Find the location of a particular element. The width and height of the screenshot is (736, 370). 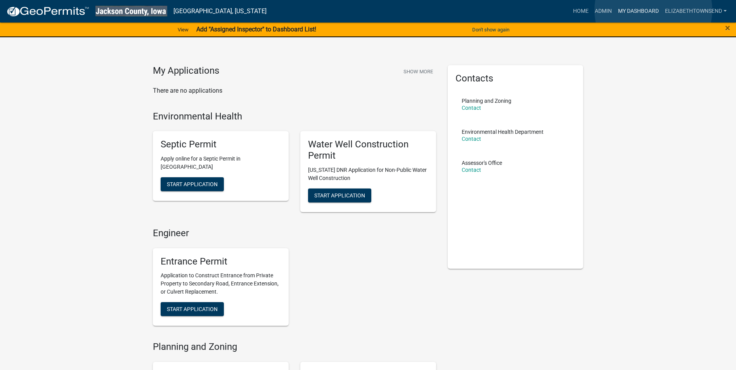

p: There are no applications is located at coordinates (295, 91).